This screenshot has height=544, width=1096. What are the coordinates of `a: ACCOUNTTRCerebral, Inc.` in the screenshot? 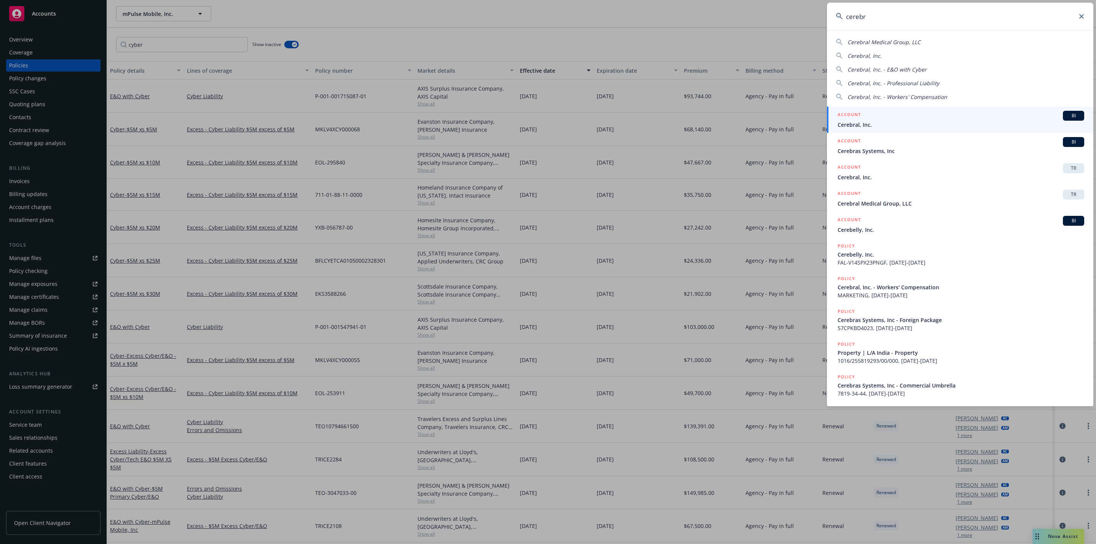 It's located at (960, 172).